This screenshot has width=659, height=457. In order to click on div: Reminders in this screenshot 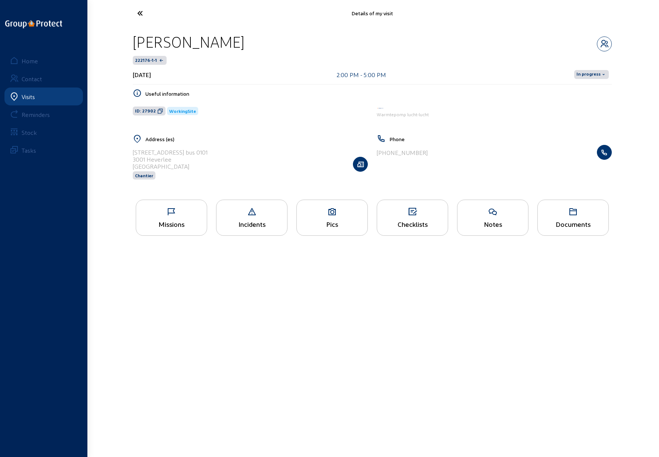, I will do `click(36, 114)`.